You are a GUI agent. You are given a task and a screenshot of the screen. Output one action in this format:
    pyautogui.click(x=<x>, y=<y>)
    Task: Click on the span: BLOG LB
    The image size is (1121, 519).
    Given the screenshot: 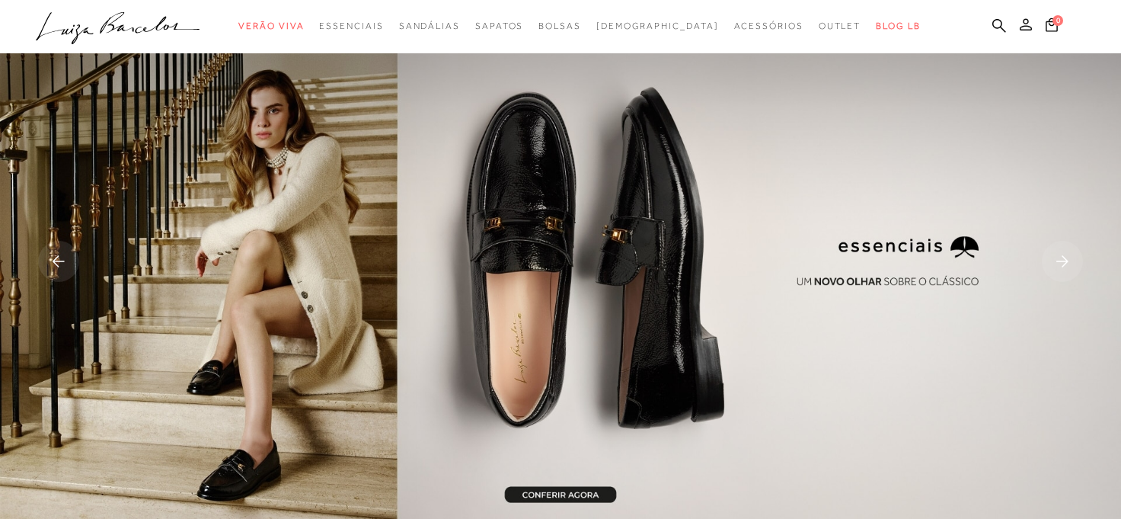 What is the action you would take?
    pyautogui.click(x=898, y=26)
    